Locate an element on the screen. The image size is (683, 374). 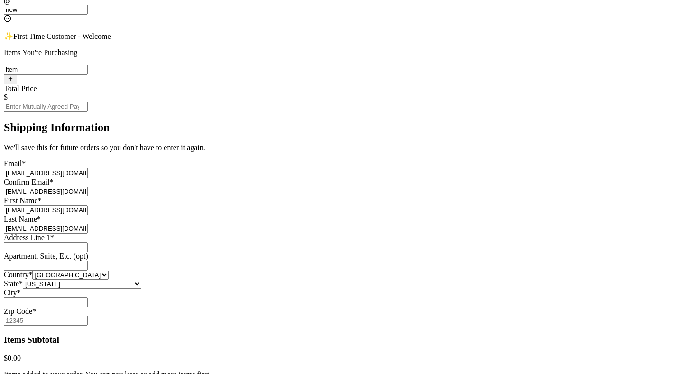
input: Last Name is located at coordinates (46, 228).